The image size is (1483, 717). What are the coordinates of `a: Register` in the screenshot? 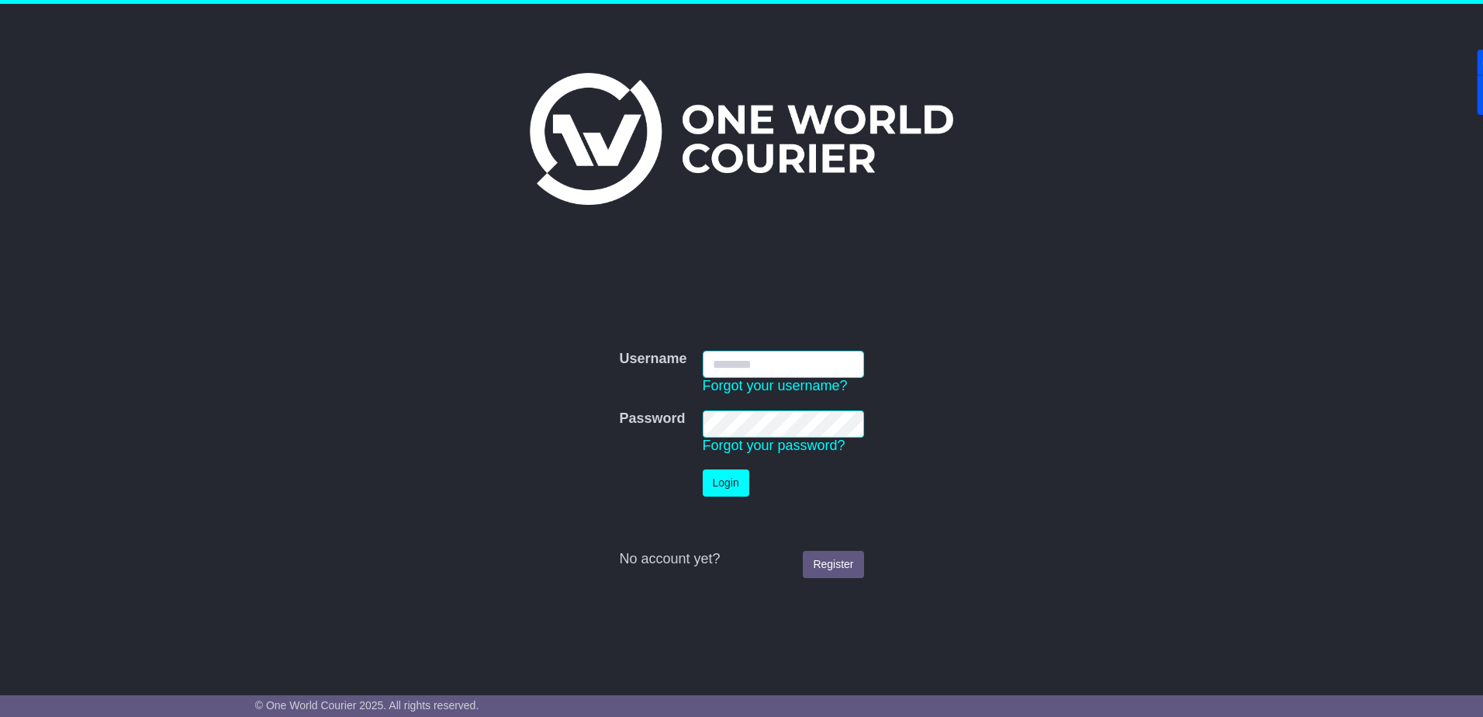 It's located at (833, 564).